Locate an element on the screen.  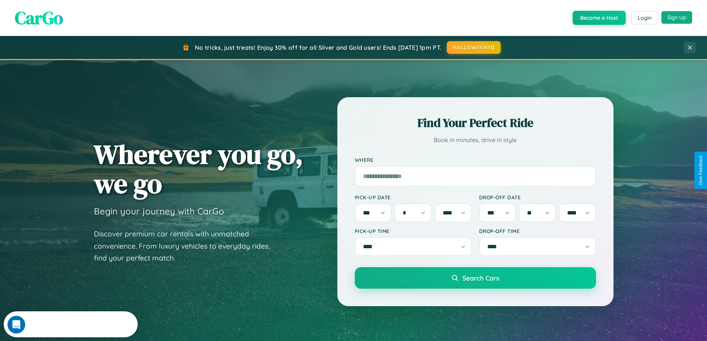
label: Pick-up Time is located at coordinates (413, 231).